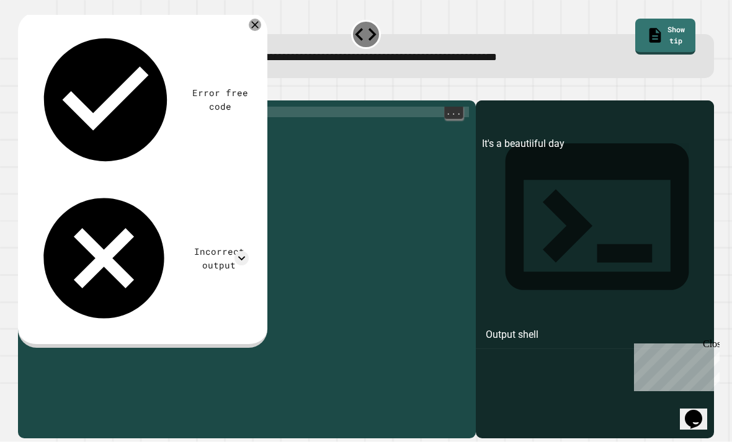 This screenshot has width=732, height=442. I want to click on div: Error free code, so click(220, 99).